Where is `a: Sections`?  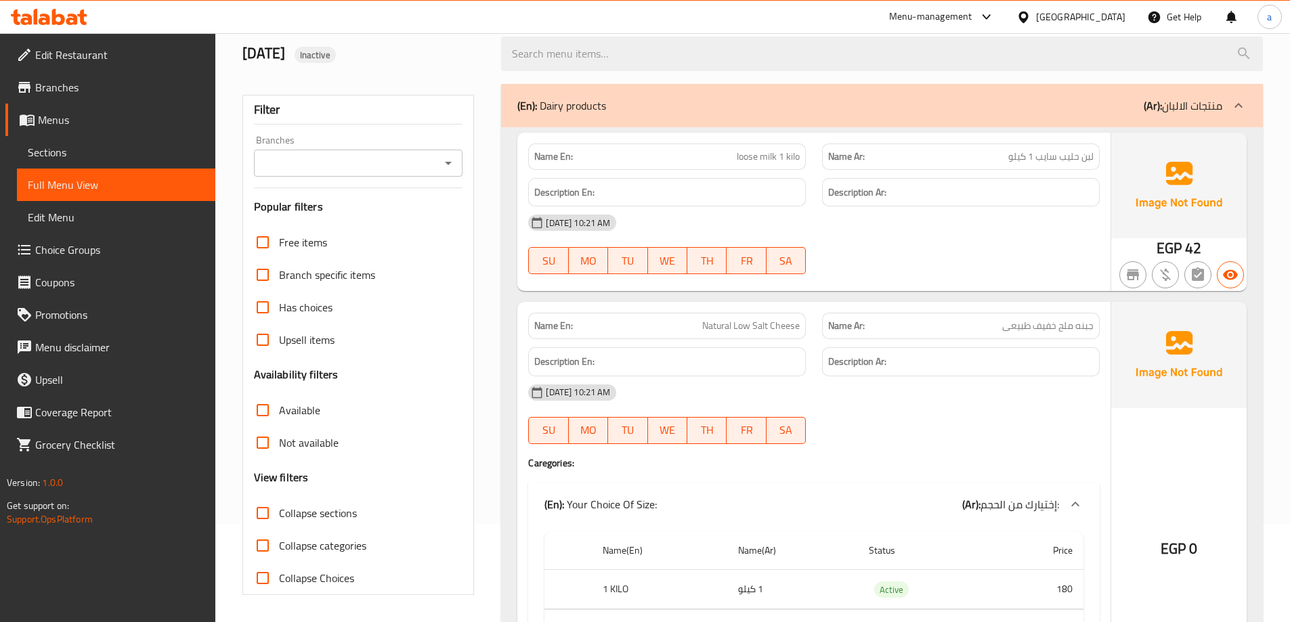
a: Sections is located at coordinates (116, 152).